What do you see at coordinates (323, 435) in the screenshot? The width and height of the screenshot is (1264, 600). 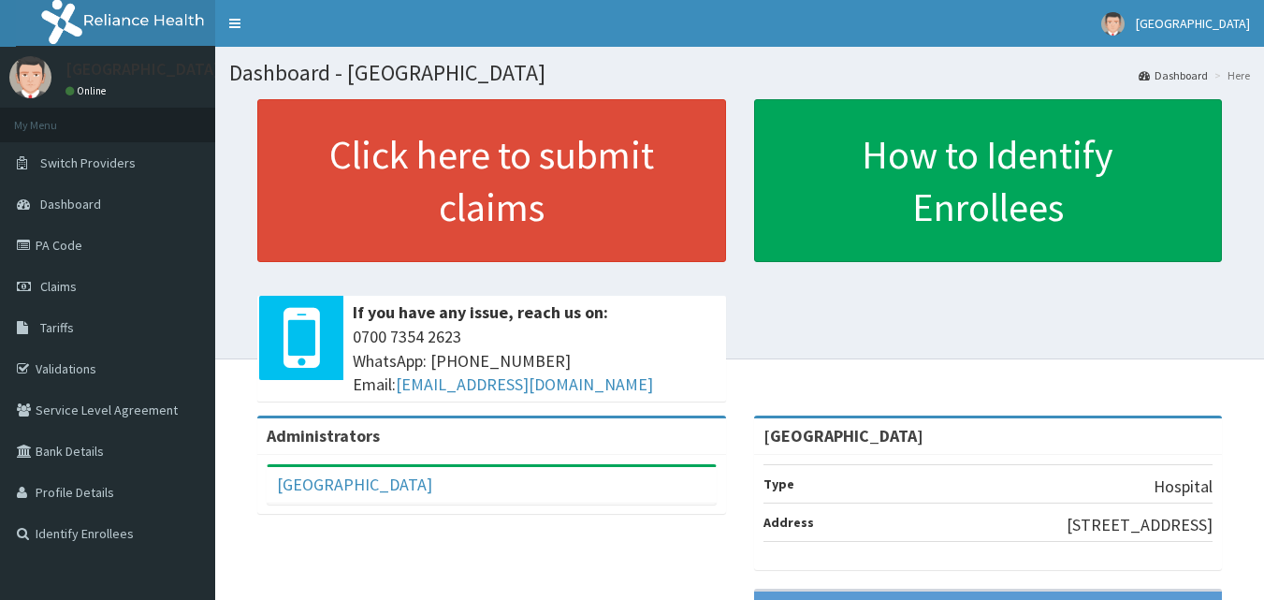 I see `b: Administrators` at bounding box center [323, 435].